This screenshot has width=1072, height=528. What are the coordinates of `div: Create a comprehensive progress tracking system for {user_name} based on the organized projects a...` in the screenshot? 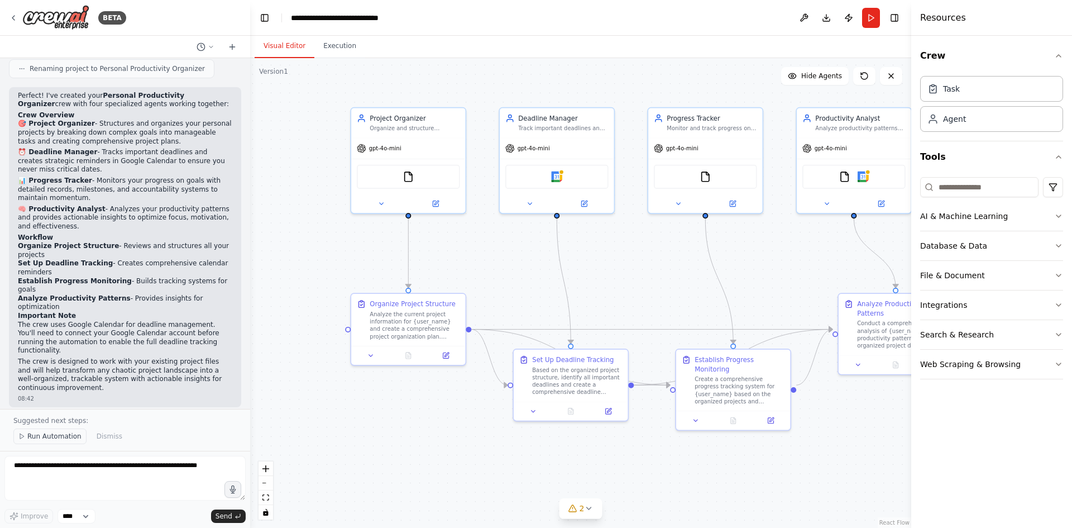 It's located at (739, 390).